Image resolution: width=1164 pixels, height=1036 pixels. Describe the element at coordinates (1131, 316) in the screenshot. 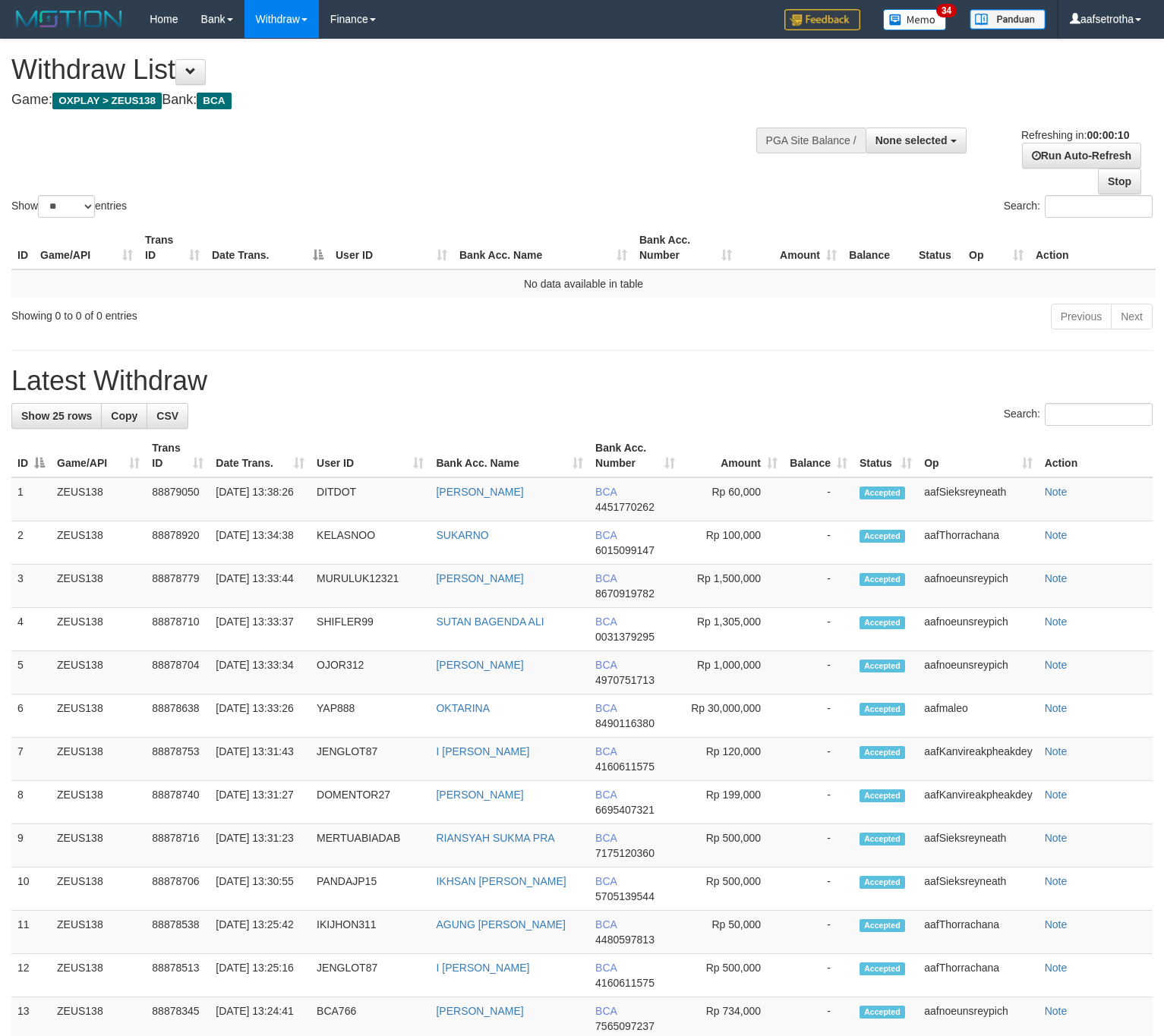

I see `a: Next` at that location.